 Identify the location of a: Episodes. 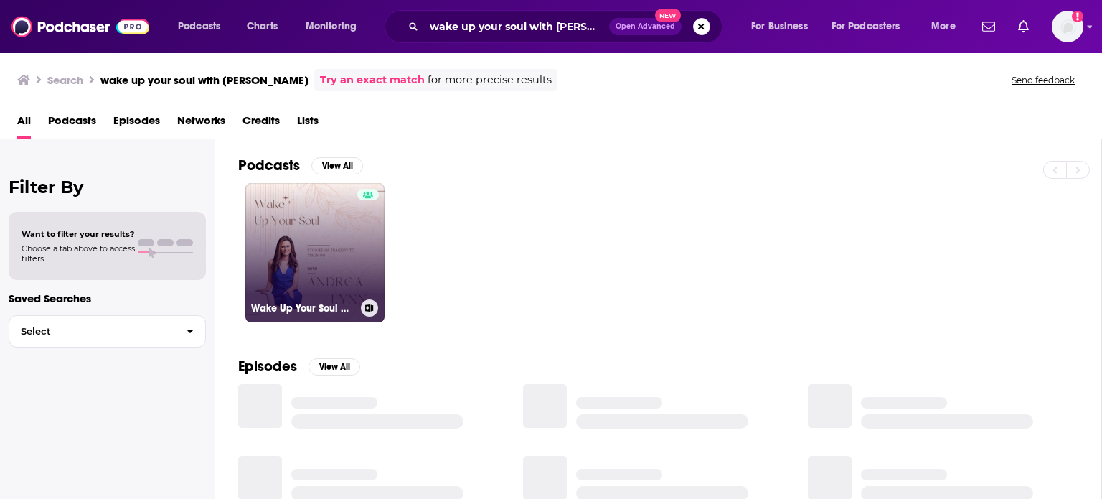
(136, 123).